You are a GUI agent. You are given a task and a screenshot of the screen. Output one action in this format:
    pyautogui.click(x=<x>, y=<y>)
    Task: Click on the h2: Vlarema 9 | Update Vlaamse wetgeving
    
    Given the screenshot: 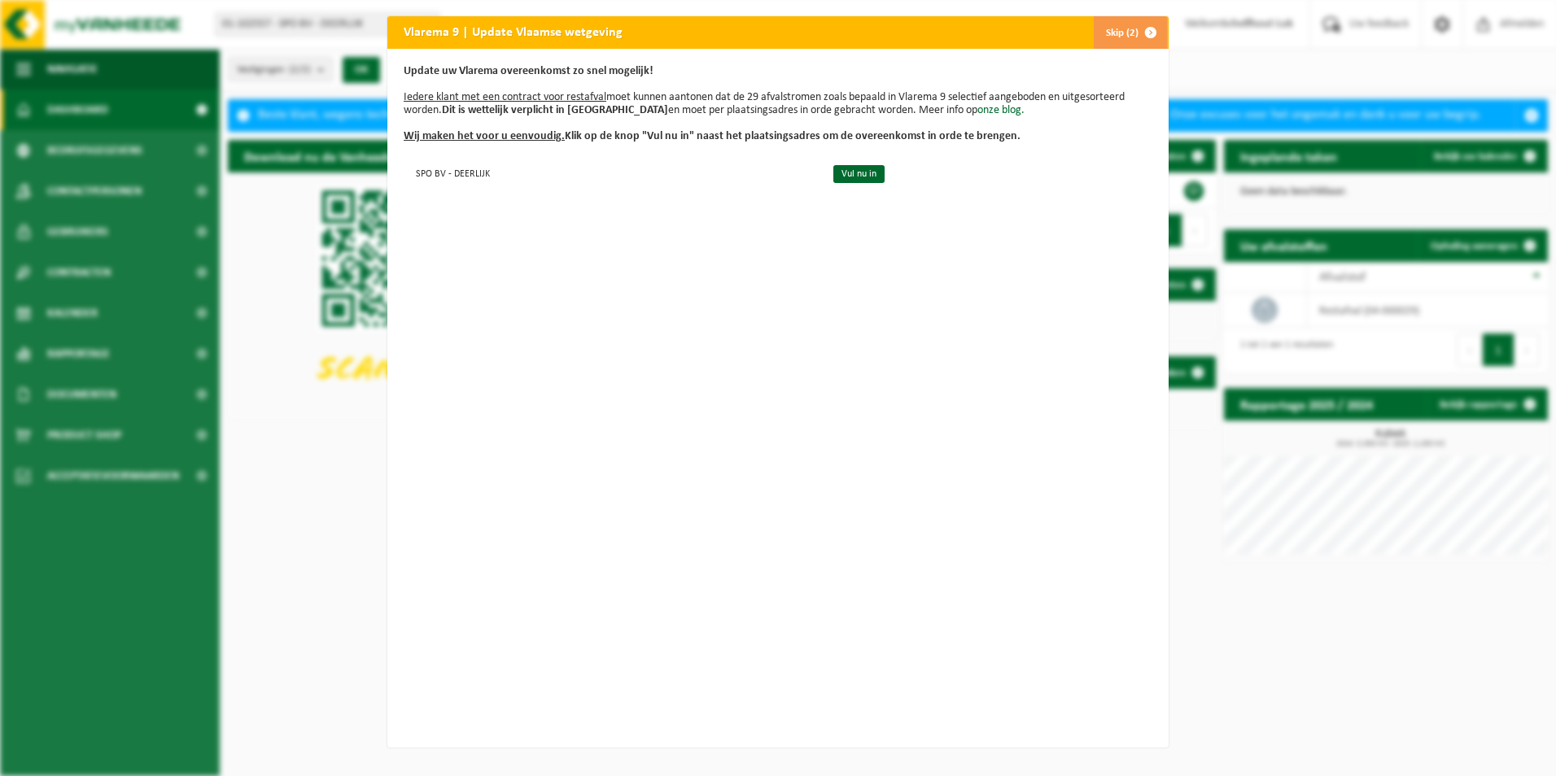 What is the action you would take?
    pyautogui.click(x=513, y=32)
    